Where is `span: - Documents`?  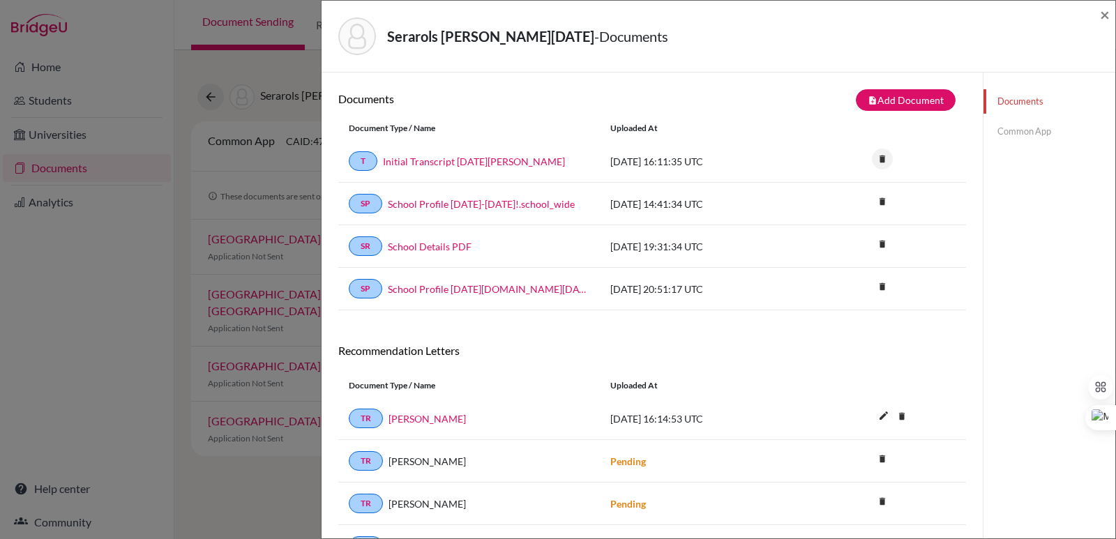 span: - Documents is located at coordinates (631, 36).